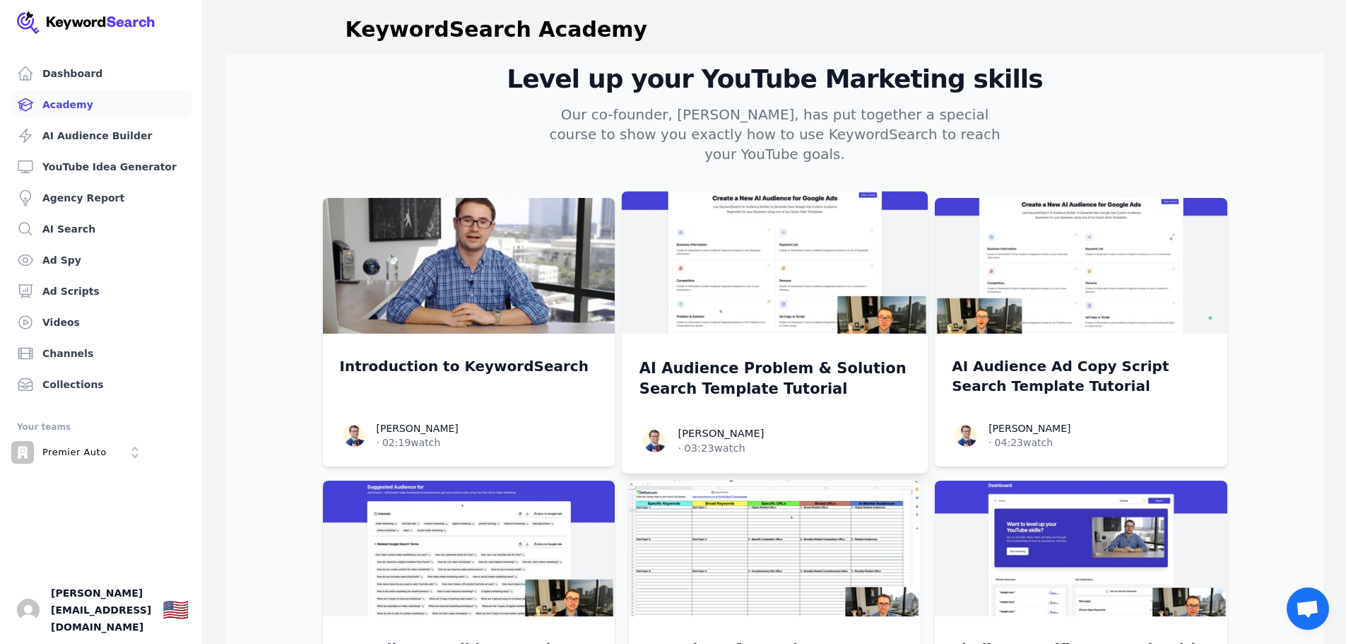  Describe the element at coordinates (1308, 608) in the screenshot. I see `a: Open chat` at that location.